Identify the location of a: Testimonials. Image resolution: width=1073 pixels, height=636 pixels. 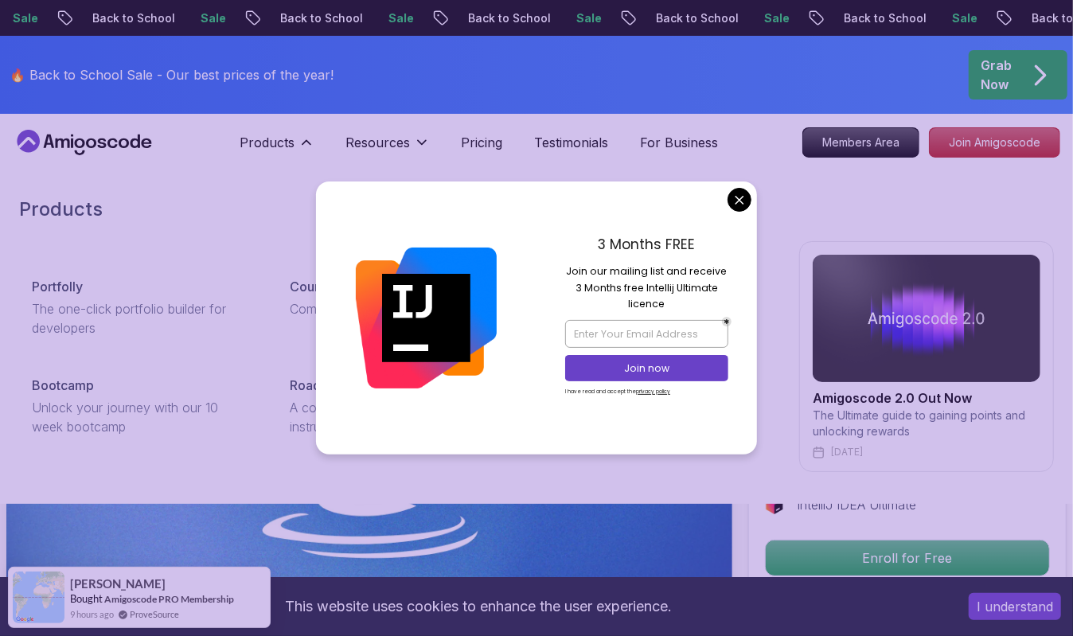
(572, 143).